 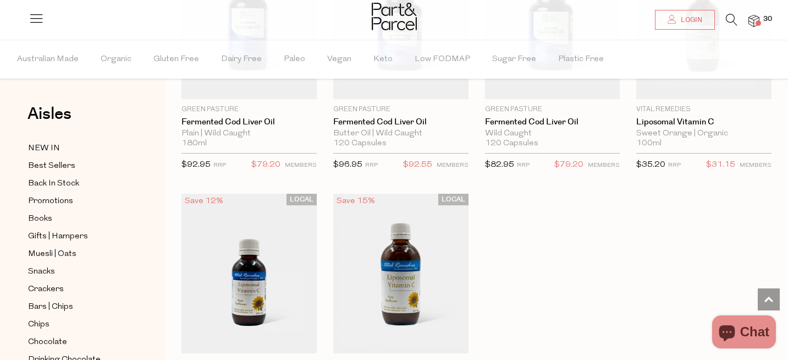 I want to click on a: 30, so click(x=754, y=20).